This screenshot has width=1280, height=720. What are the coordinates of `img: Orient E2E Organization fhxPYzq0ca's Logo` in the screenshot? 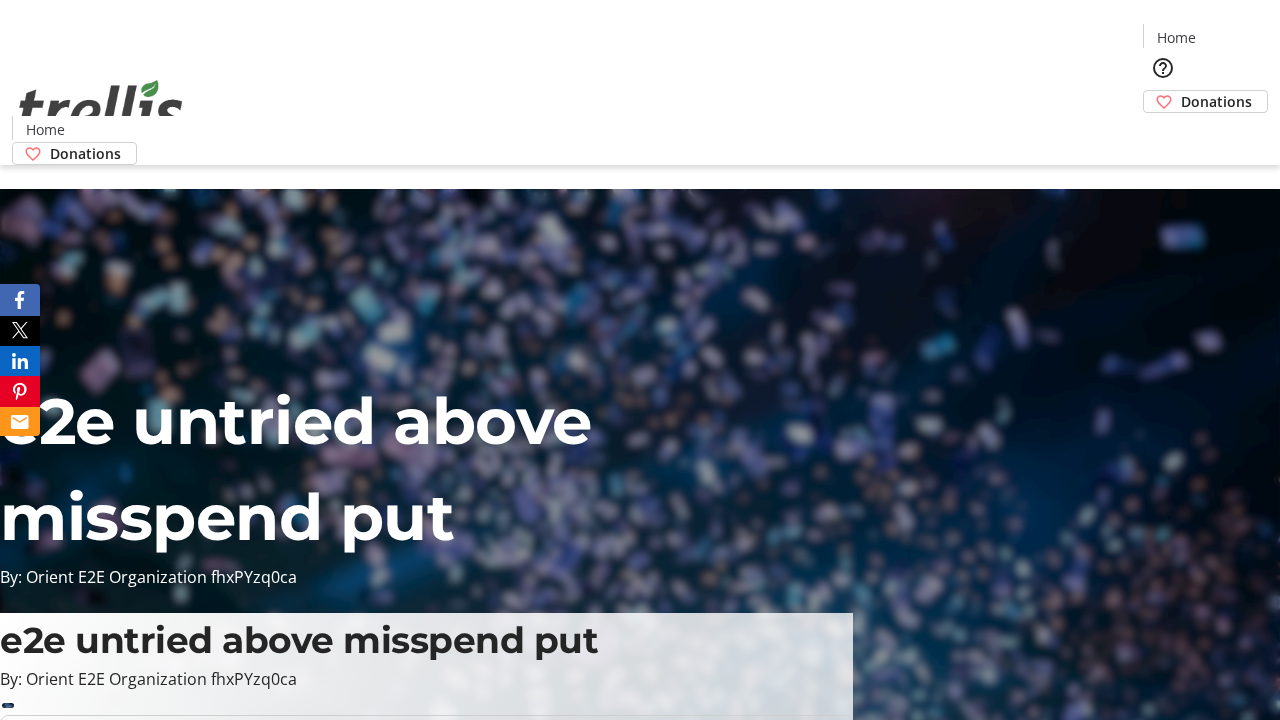 It's located at (101, 108).